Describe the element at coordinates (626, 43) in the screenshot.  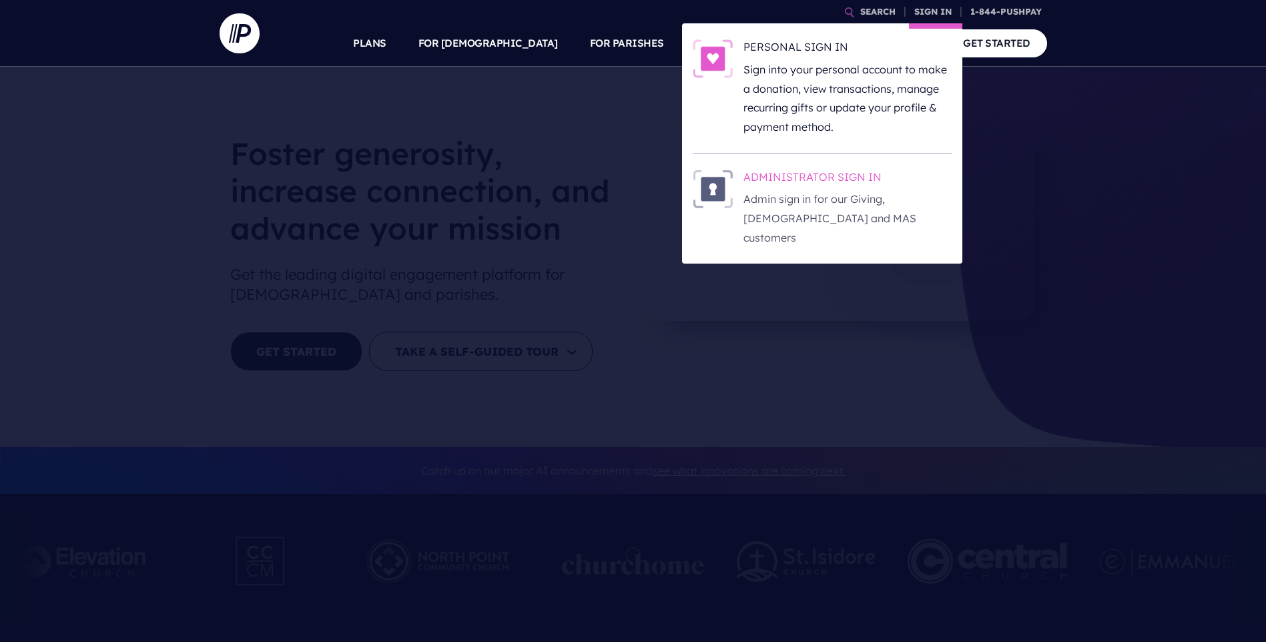
I see `a: FOR PARISHES` at that location.